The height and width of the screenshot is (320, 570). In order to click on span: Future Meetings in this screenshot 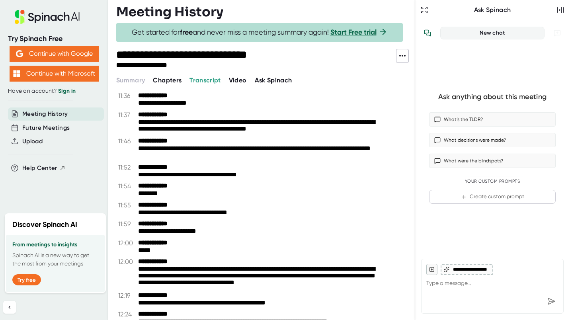, I will do `click(46, 128)`.